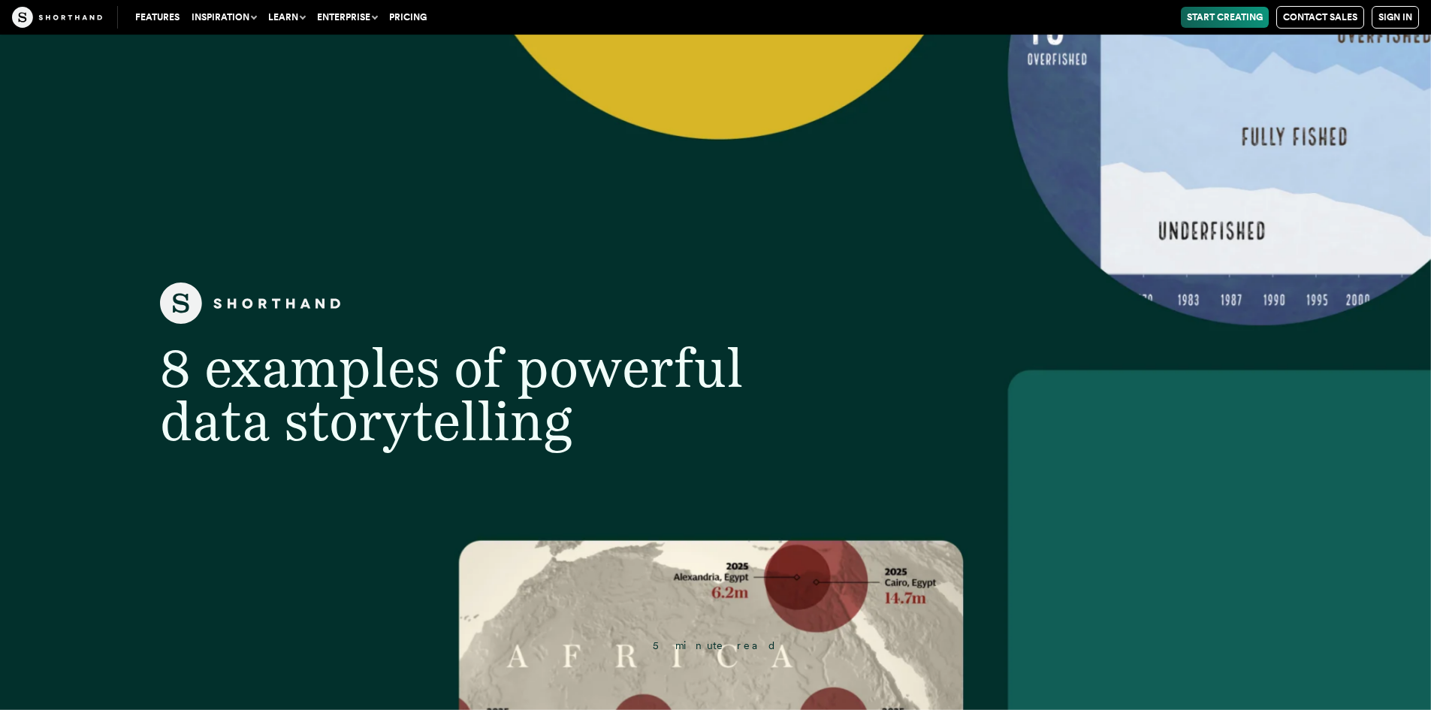  What do you see at coordinates (57, 17) in the screenshot?
I see `img: The Craft` at bounding box center [57, 17].